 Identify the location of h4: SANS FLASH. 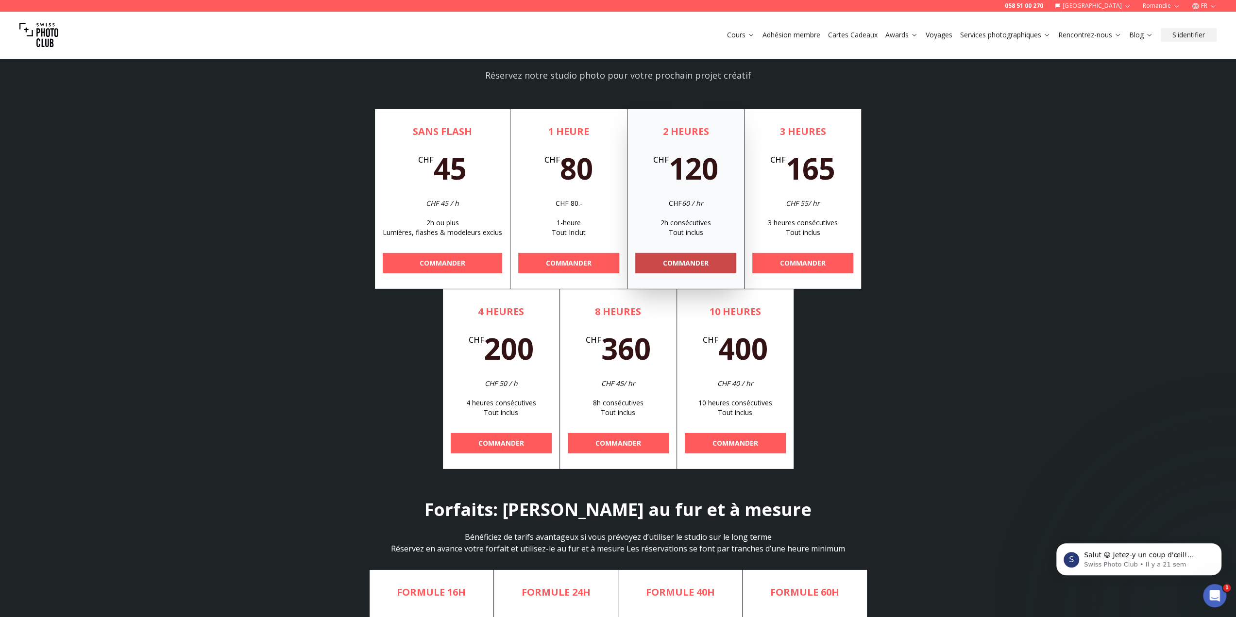
(442, 132).